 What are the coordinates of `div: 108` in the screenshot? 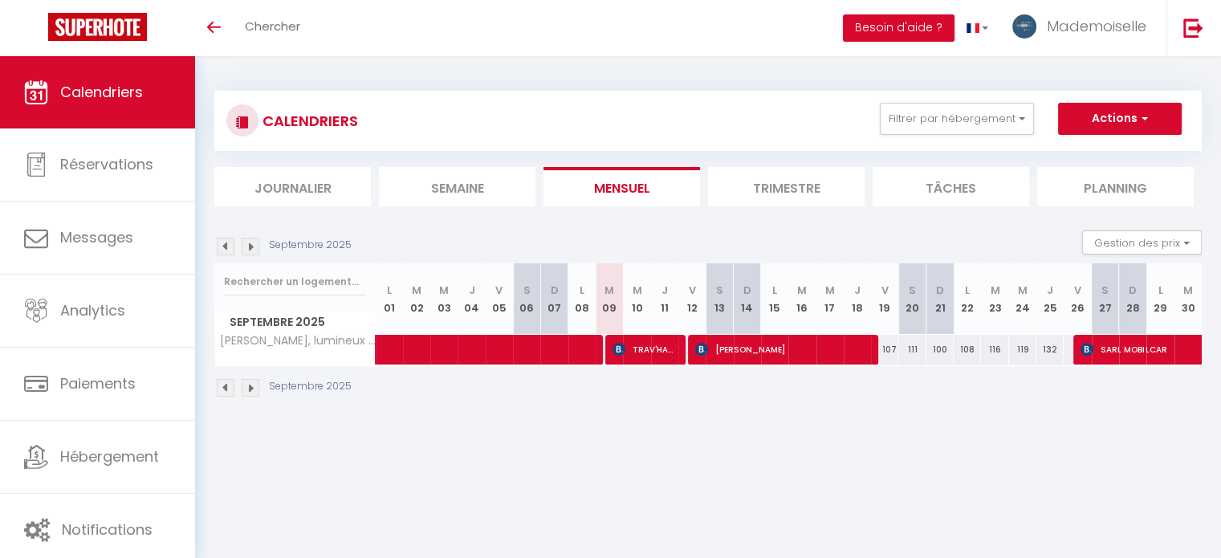 It's located at (967, 349).